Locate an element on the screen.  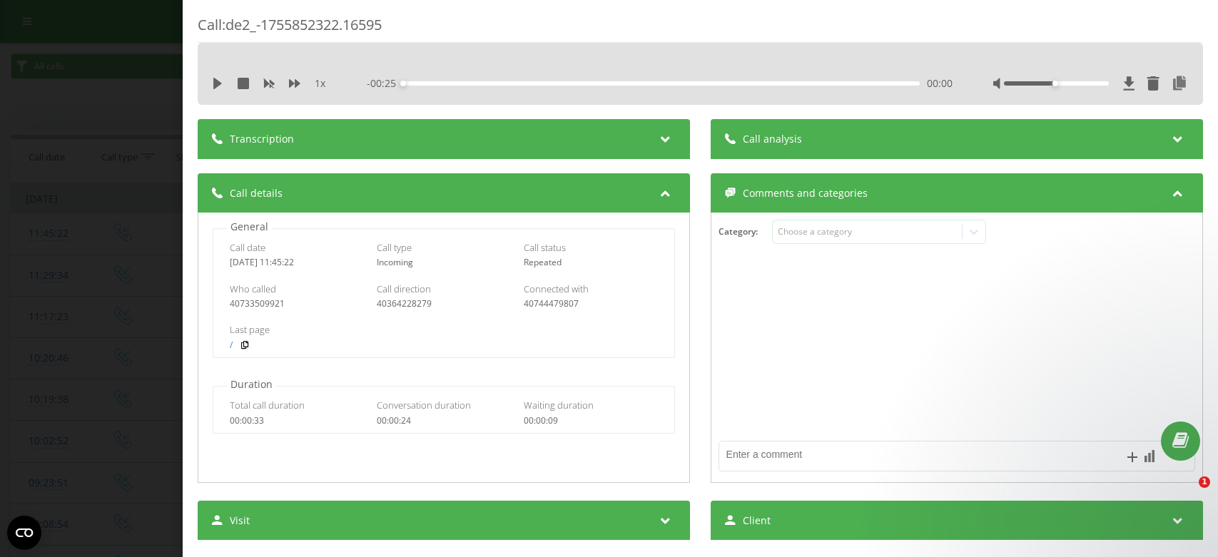
div: 40733509921 is located at coordinates (297, 304).